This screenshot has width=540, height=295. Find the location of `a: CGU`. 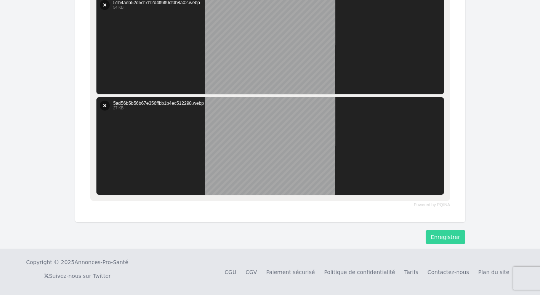

a: CGU is located at coordinates (230, 272).